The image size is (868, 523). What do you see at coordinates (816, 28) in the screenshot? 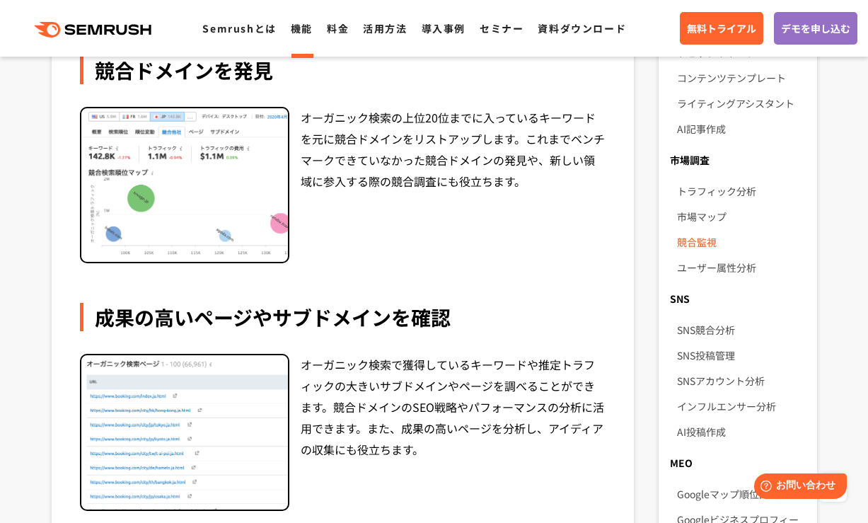
I see `span: デモを申し込む` at bounding box center [816, 28].